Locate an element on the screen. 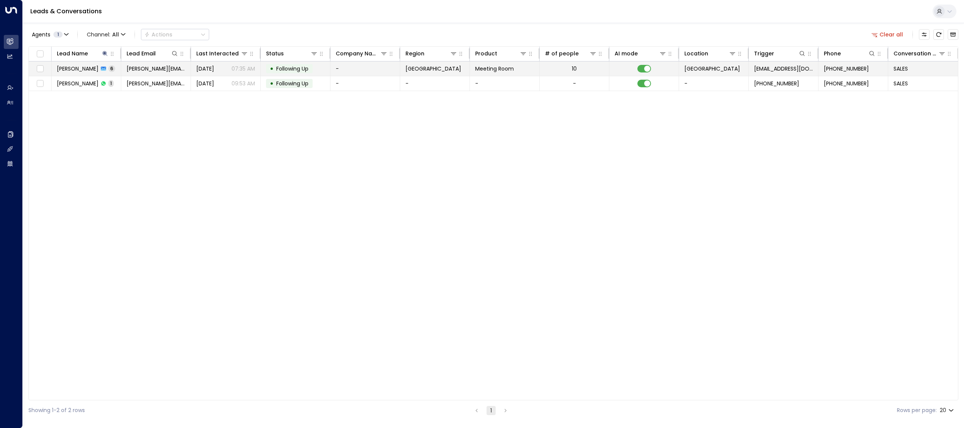  button: Actions is located at coordinates (175, 34).